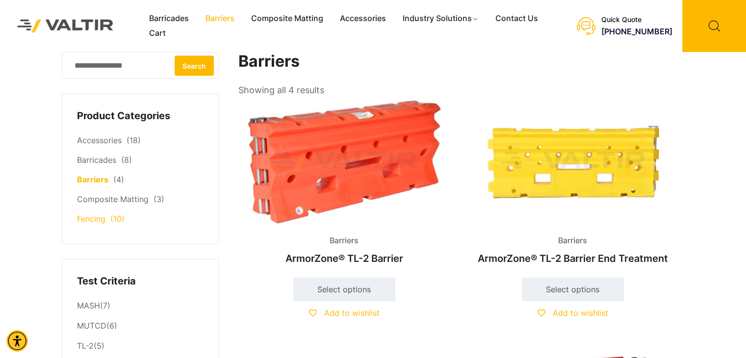 The width and height of the screenshot is (746, 358). I want to click on h2: ArmorZone® TL-2 Barrier End Treatment, so click(573, 258).